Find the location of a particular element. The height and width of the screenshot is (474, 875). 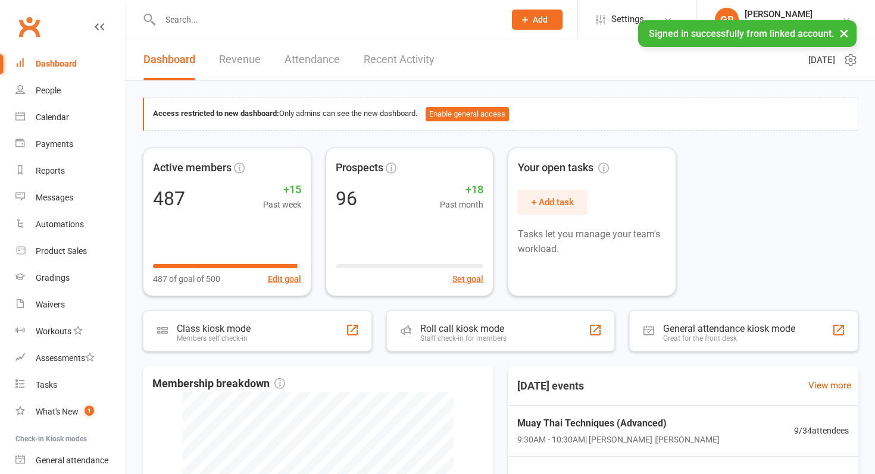

a: Assessments is located at coordinates (70, 358).